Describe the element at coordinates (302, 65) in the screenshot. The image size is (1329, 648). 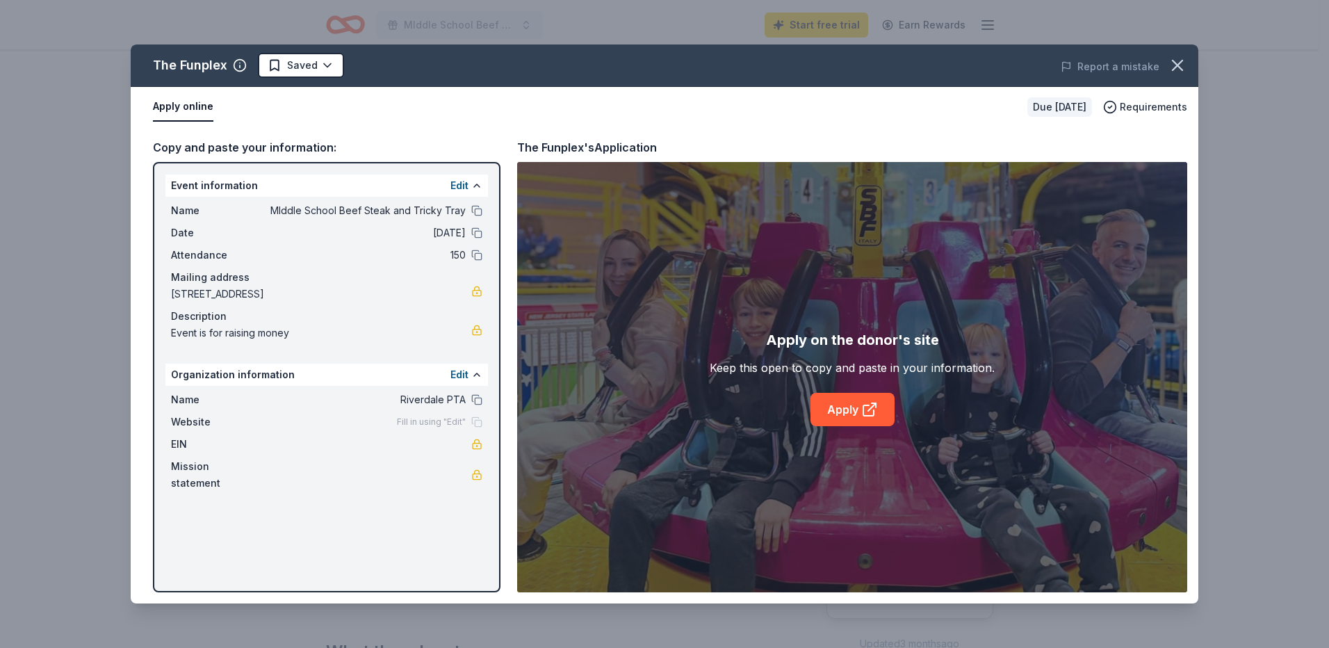
I see `span: Saved` at that location.